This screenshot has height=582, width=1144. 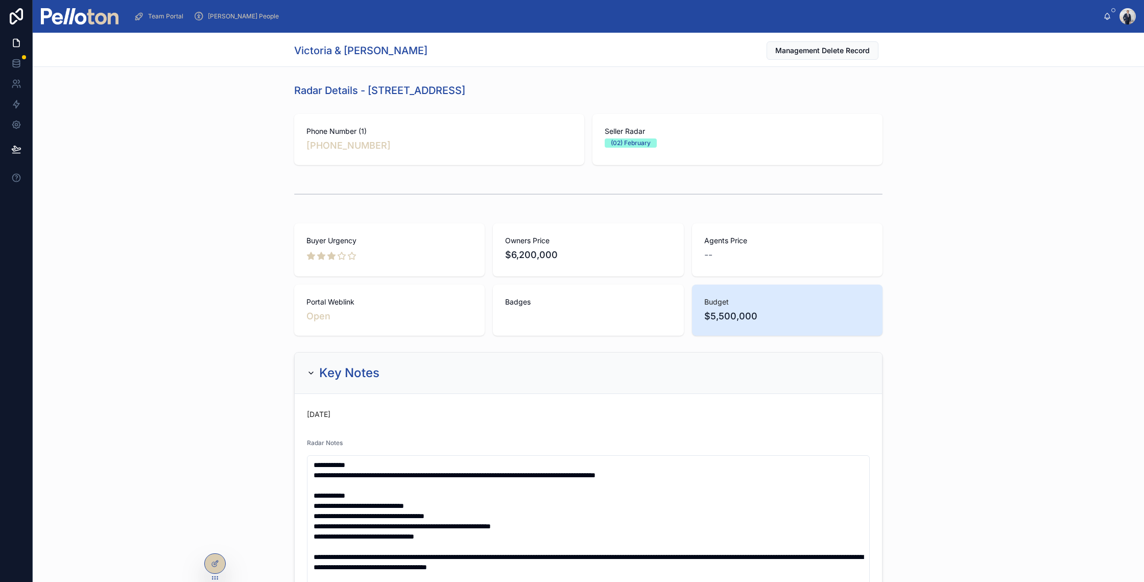 I want to click on span: $5,500,000, so click(x=787, y=316).